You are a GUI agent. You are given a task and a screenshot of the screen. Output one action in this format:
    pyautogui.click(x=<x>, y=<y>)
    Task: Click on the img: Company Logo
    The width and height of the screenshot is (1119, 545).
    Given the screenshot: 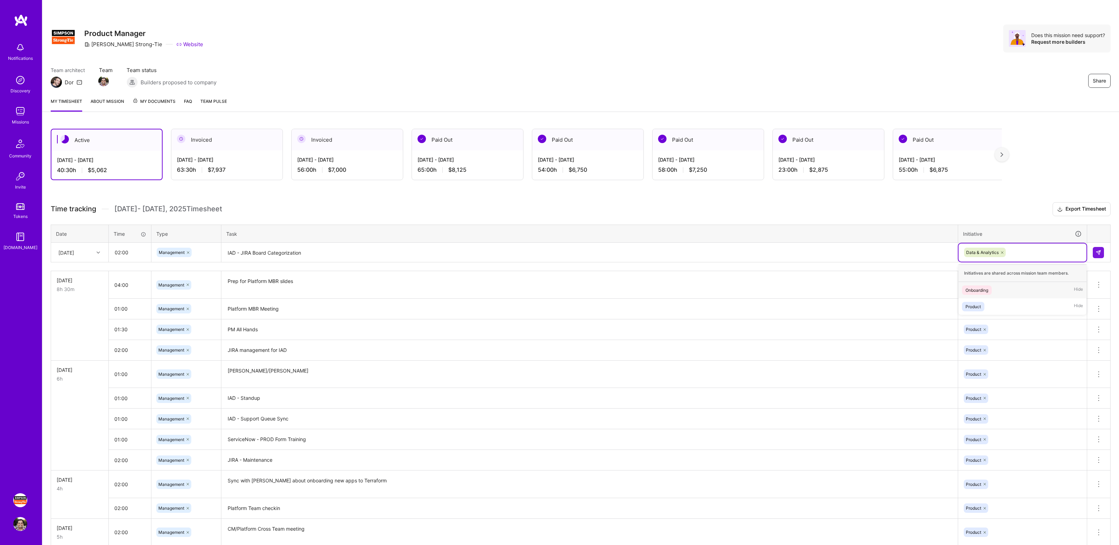 What is the action you would take?
    pyautogui.click(x=63, y=37)
    